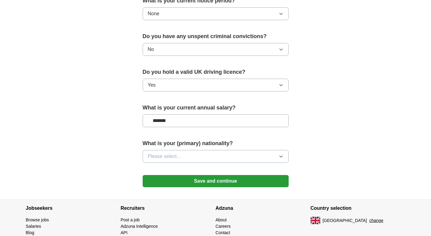 The image size is (431, 236). I want to click on span: Yes, so click(152, 85).